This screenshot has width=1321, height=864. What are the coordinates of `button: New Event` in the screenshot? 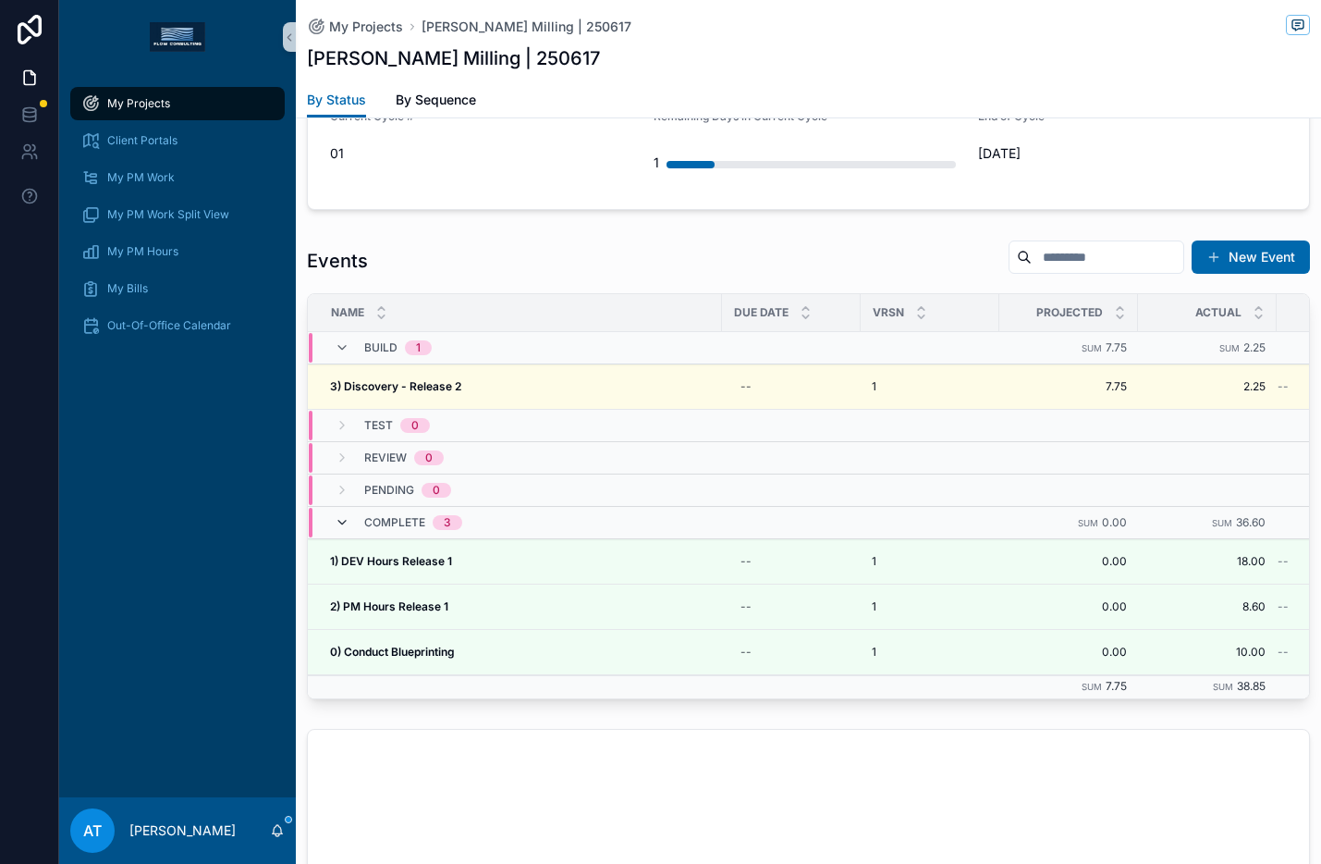 It's located at (1251, 257).